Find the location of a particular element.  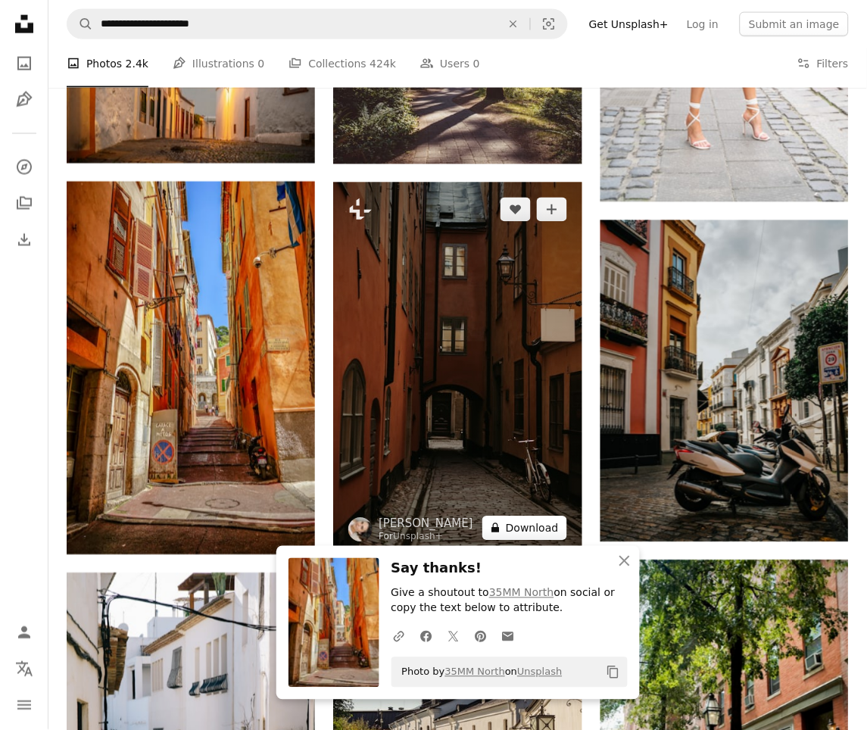

a: Illustrations is located at coordinates (24, 100).